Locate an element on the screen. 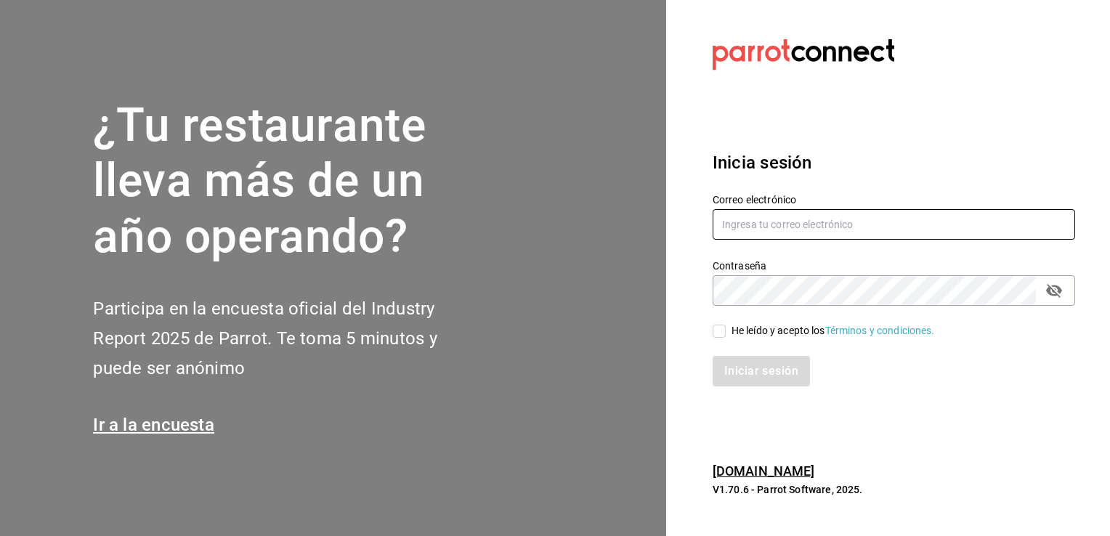  button: passwordField is located at coordinates (1054, 291).